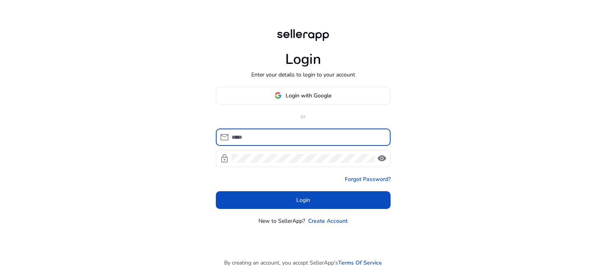 The image size is (606, 274). I want to click on a: Forgot Password?, so click(367, 179).